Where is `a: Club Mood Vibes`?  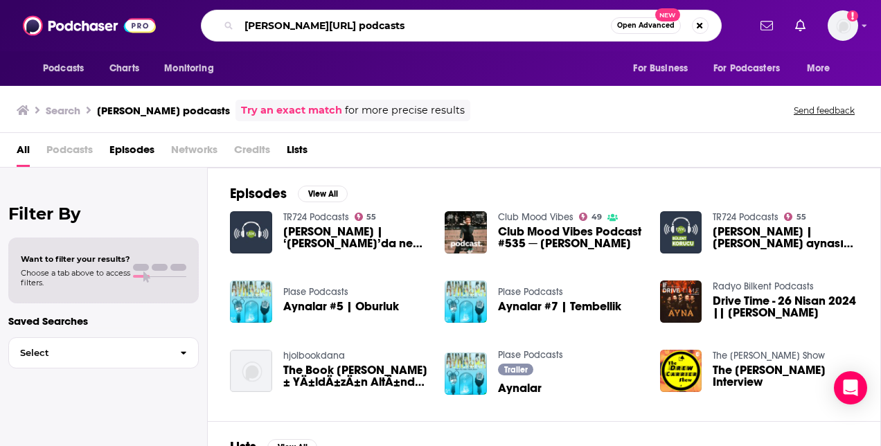
a: Club Mood Vibes is located at coordinates (535, 217).